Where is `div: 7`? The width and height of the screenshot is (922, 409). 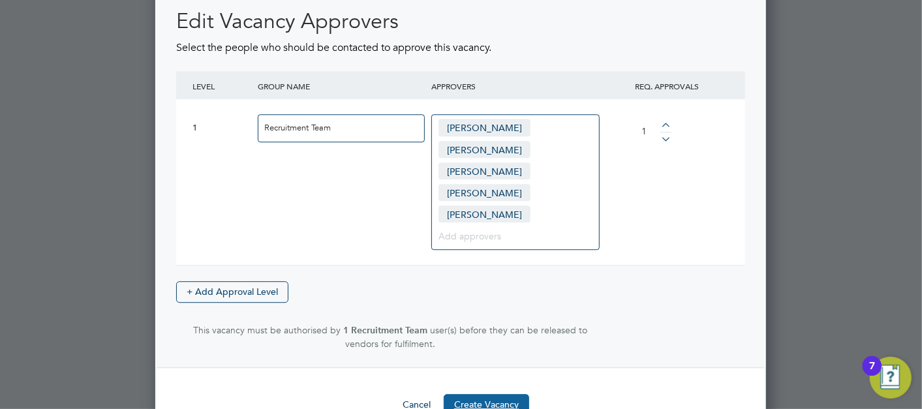 div: 7 is located at coordinates (872, 374).